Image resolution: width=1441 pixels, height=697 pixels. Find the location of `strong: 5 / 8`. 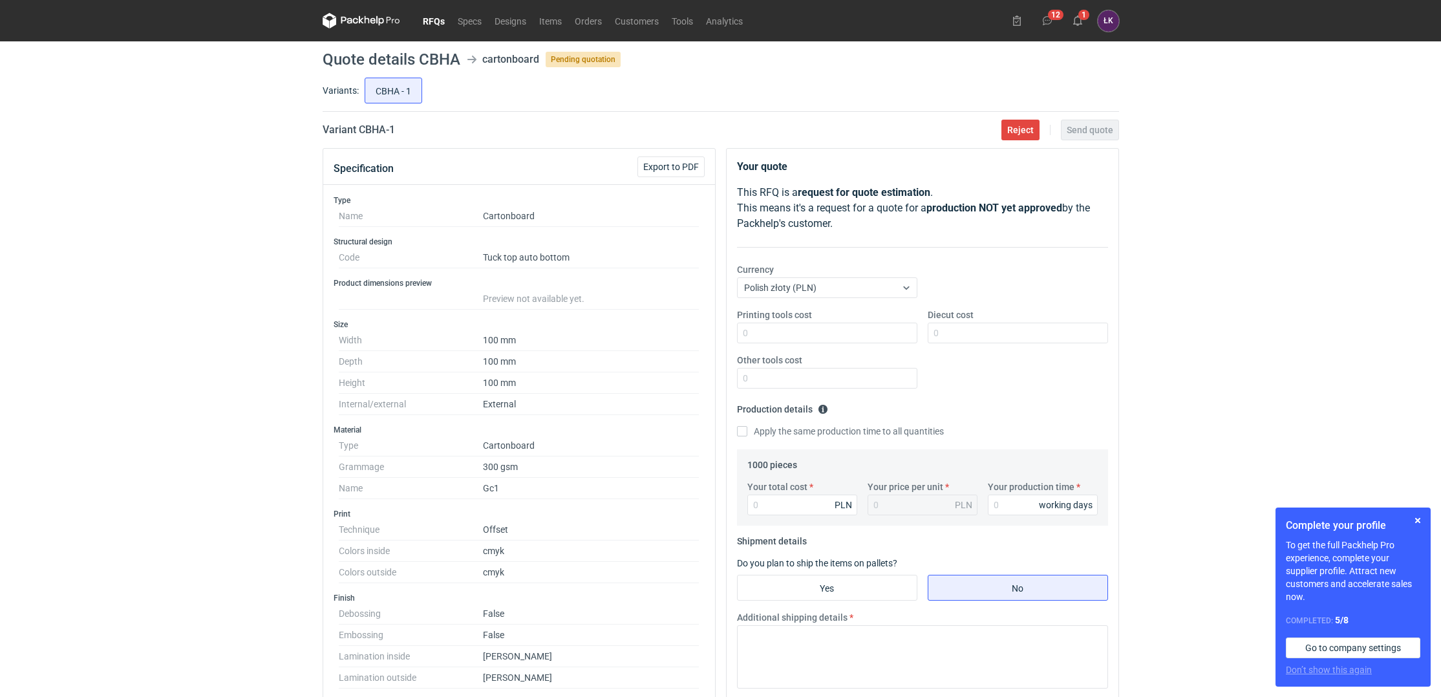

strong: 5 / 8 is located at coordinates (1341, 620).